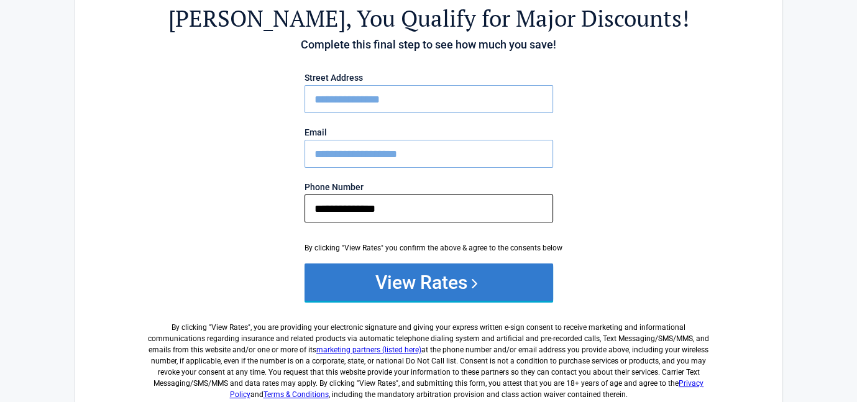 This screenshot has height=402, width=857. What do you see at coordinates (429, 132) in the screenshot?
I see `label: Email` at bounding box center [429, 132].